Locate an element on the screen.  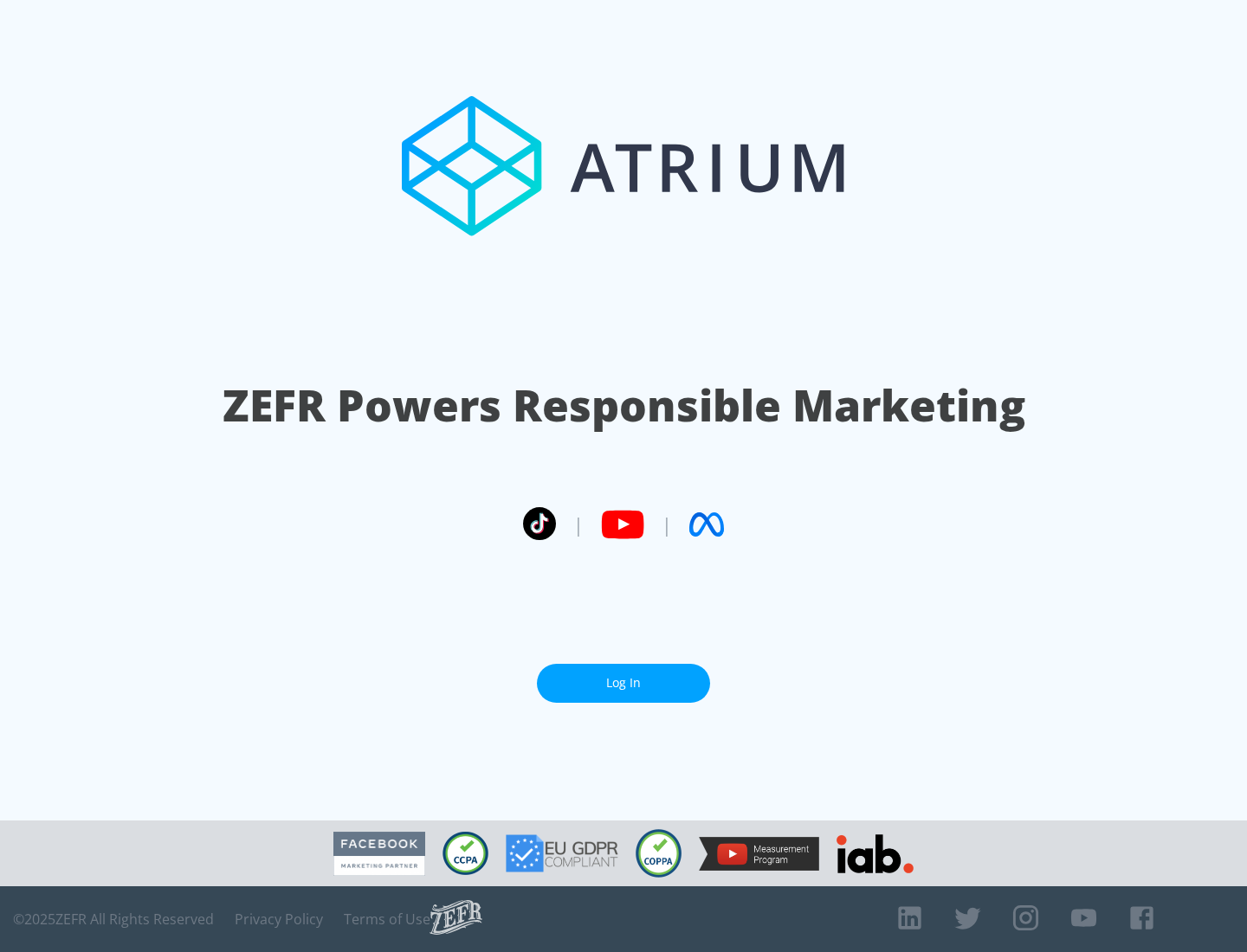
img: CCPA Compliant is located at coordinates (465, 854).